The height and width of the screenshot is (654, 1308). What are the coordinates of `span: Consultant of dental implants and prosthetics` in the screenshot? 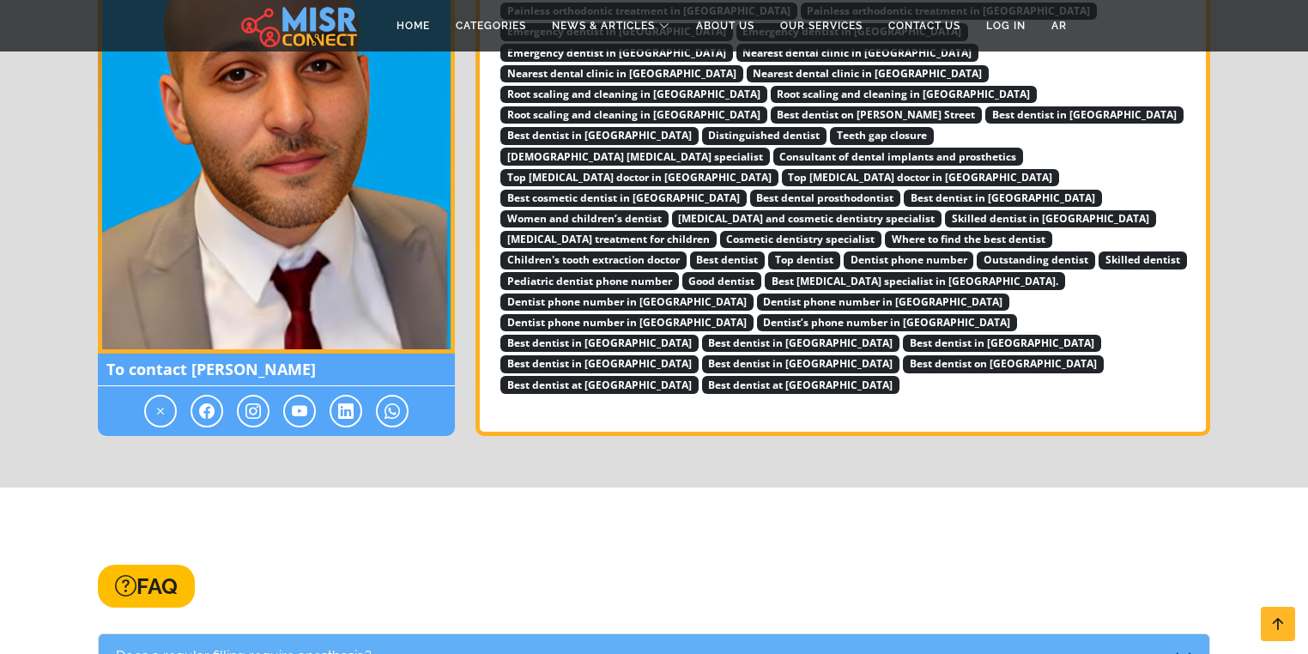 It's located at (898, 156).